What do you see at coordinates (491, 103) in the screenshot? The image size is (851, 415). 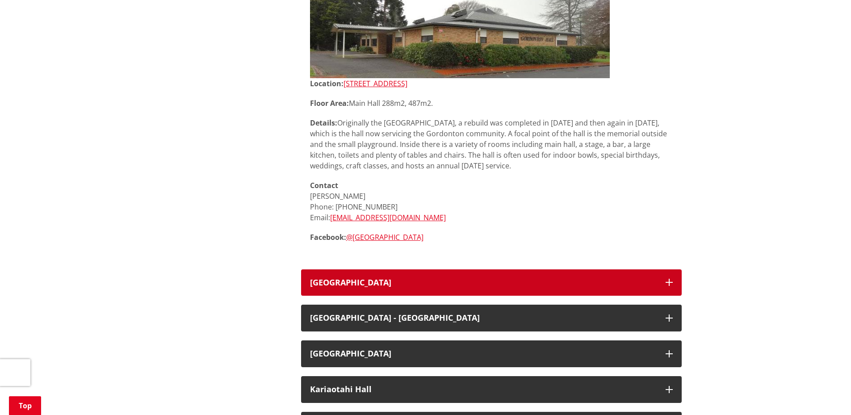 I see `p: Main Hall 288m2, 487m2.` at bounding box center [491, 103].